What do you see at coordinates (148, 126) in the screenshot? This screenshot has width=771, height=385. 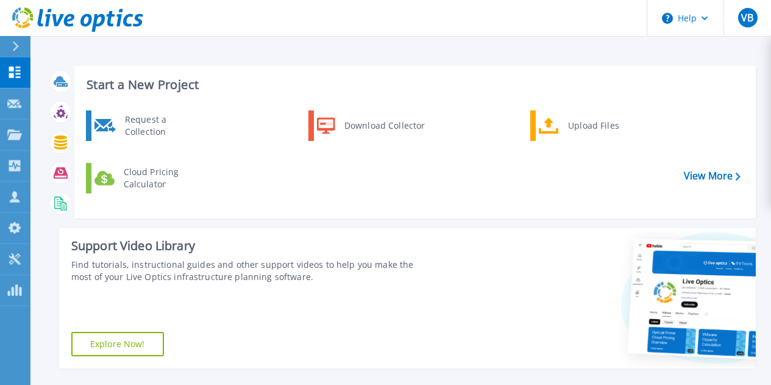 I see `a: Request a Collection` at bounding box center [148, 126].